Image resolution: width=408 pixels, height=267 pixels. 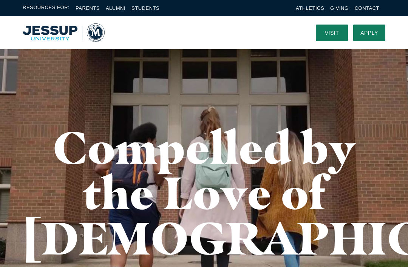 I want to click on a: Students, so click(x=146, y=8).